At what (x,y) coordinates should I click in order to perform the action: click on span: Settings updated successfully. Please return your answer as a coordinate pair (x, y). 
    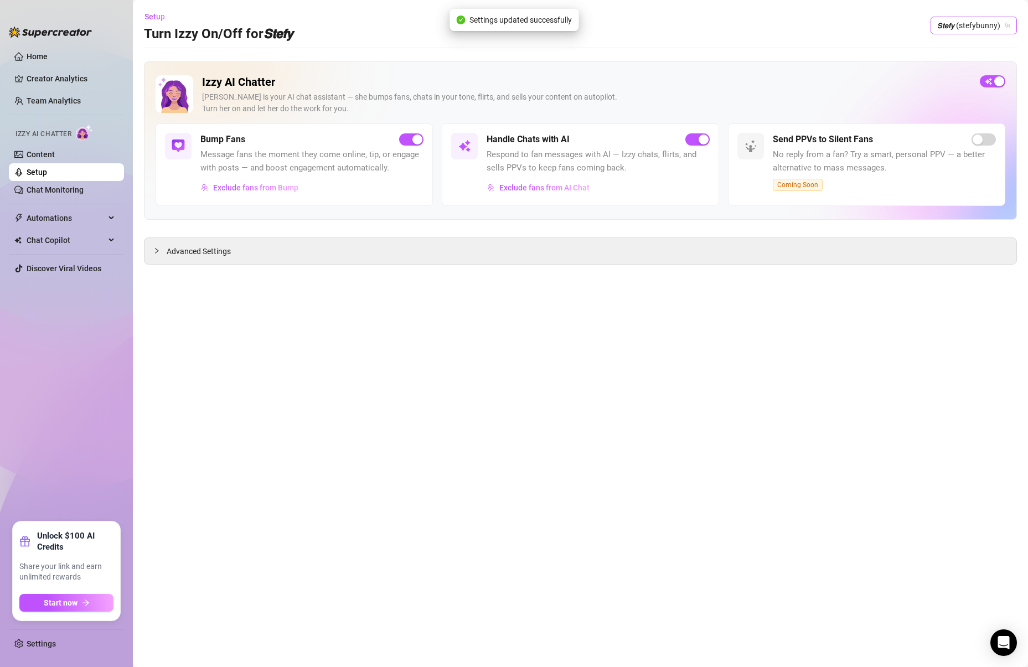
    Looking at the image, I should click on (520, 20).